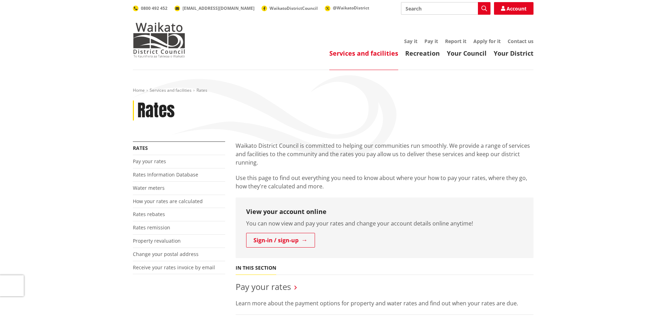 This screenshot has height=319, width=666. What do you see at coordinates (514, 53) in the screenshot?
I see `a: Your District` at bounding box center [514, 53].